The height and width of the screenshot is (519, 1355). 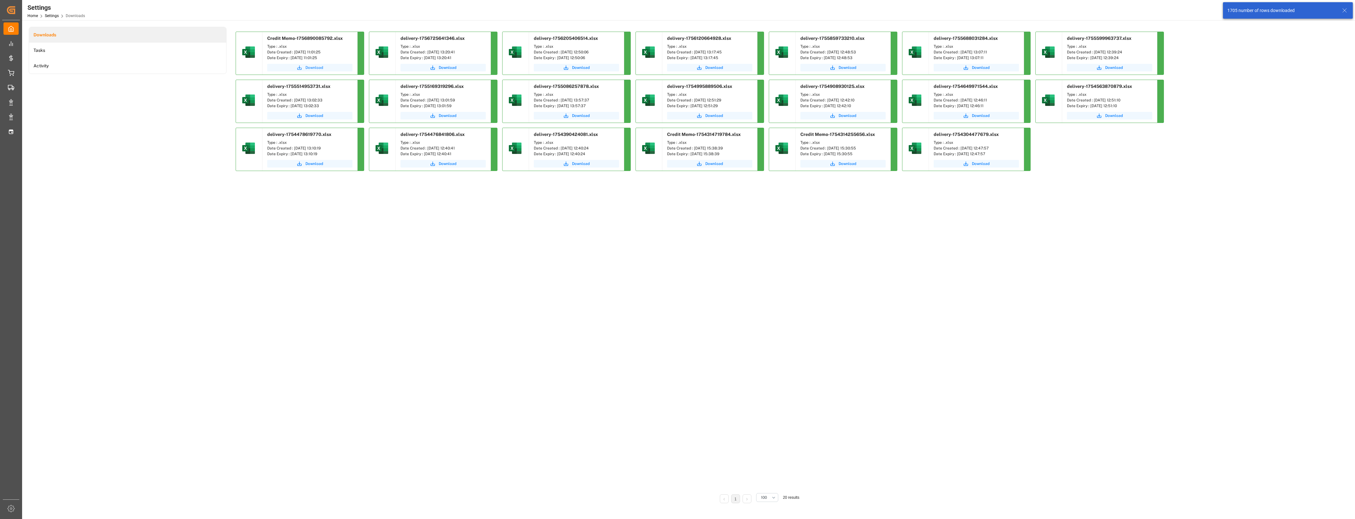 What do you see at coordinates (566, 38) in the screenshot?
I see `span: delivery-1756205406514.xlsx` at bounding box center [566, 38].